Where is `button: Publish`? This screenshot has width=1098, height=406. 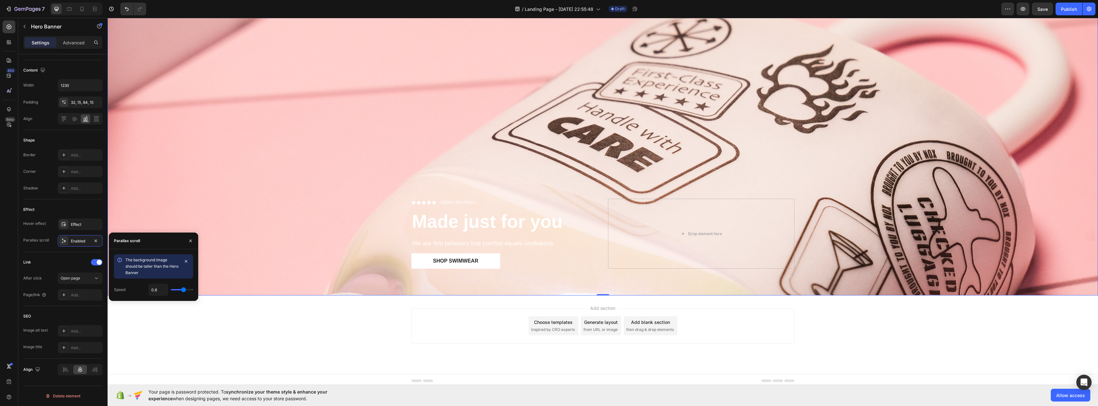 button: Publish is located at coordinates (1069, 9).